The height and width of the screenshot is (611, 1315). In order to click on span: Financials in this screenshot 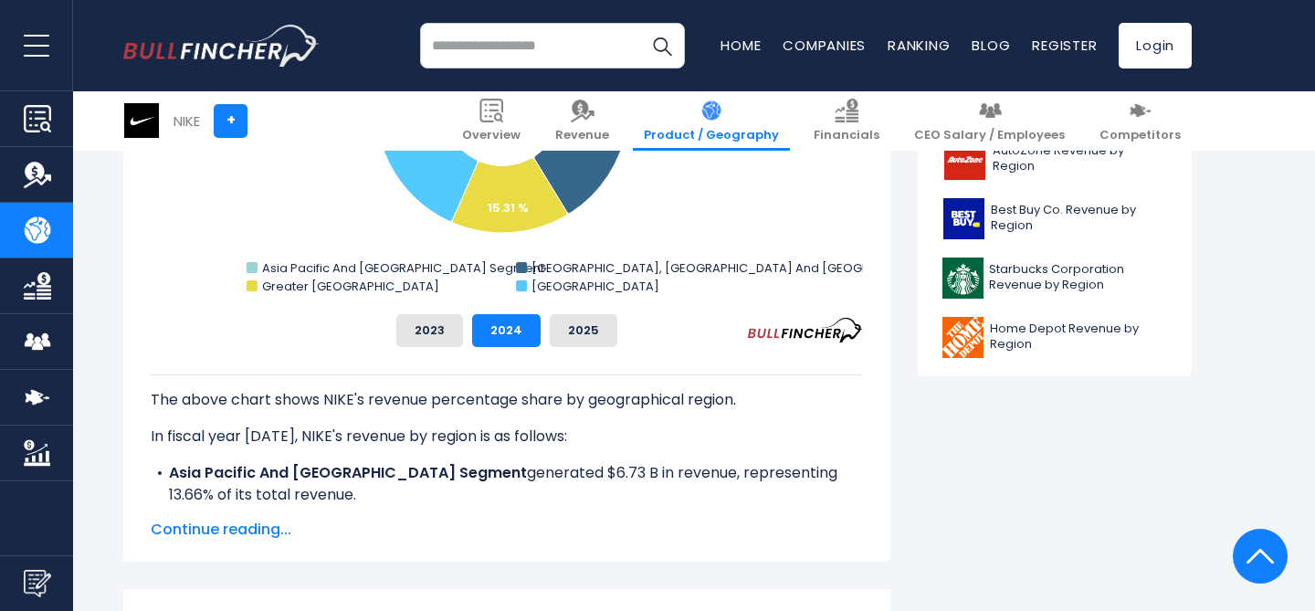, I will do `click(847, 135)`.